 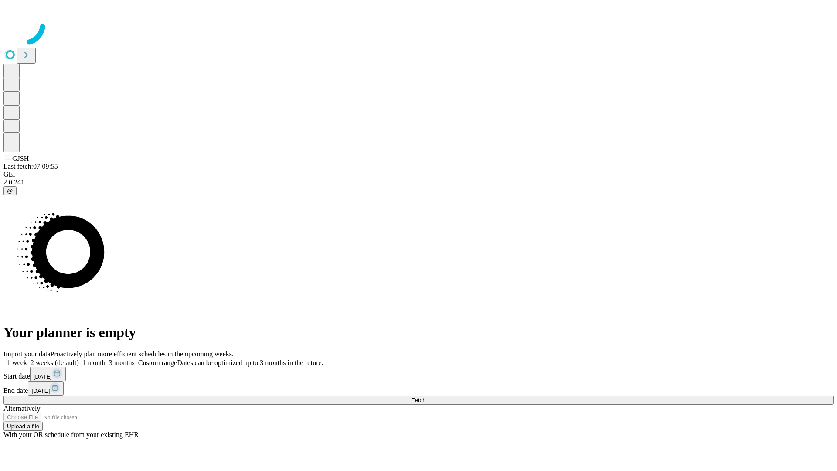 I want to click on span: Alternatively, so click(x=22, y=408).